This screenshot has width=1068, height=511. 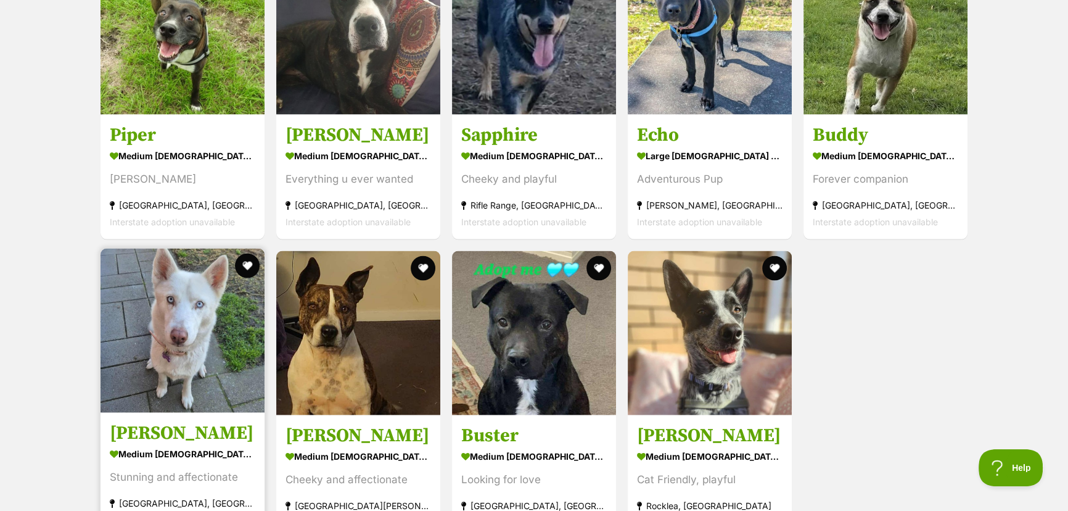 What do you see at coordinates (534, 436) in the screenshot?
I see `h3: Buster` at bounding box center [534, 436].